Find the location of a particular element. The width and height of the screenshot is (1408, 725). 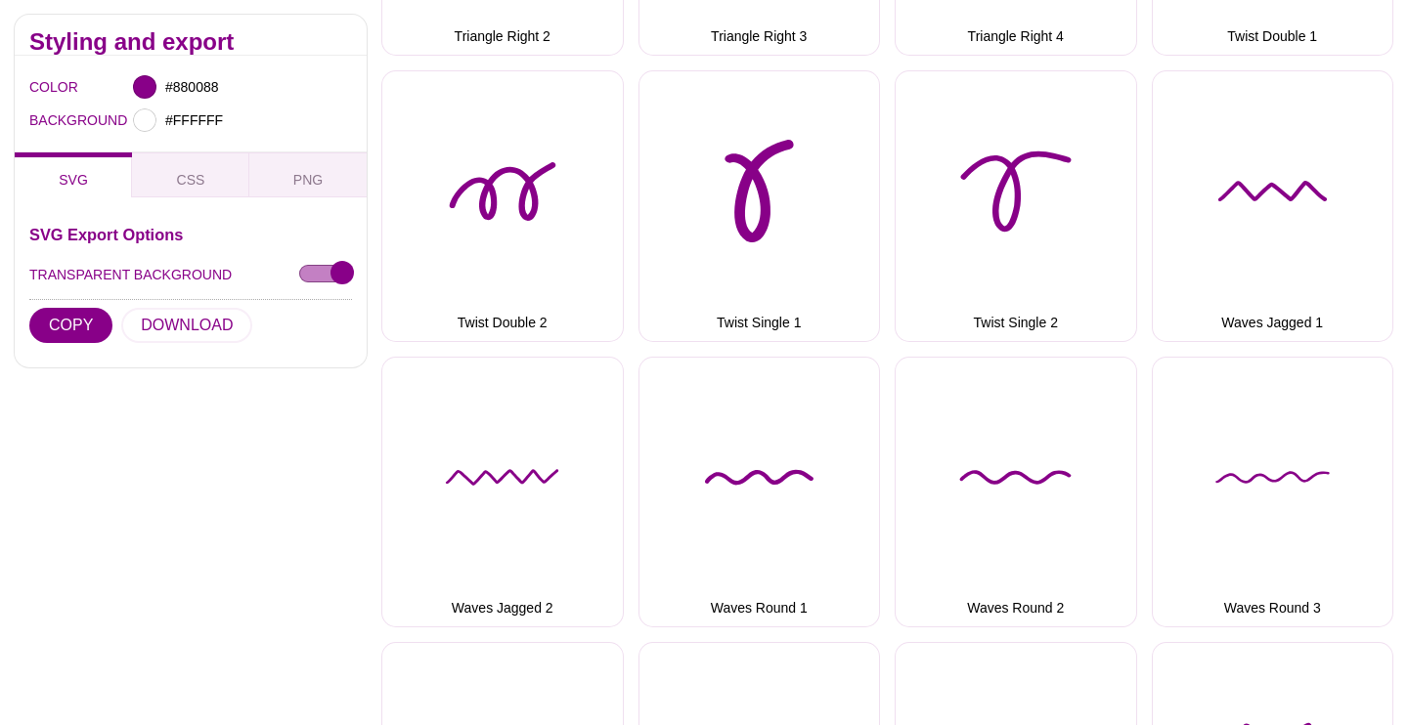

button: Twist Single 2 is located at coordinates (1016, 206).